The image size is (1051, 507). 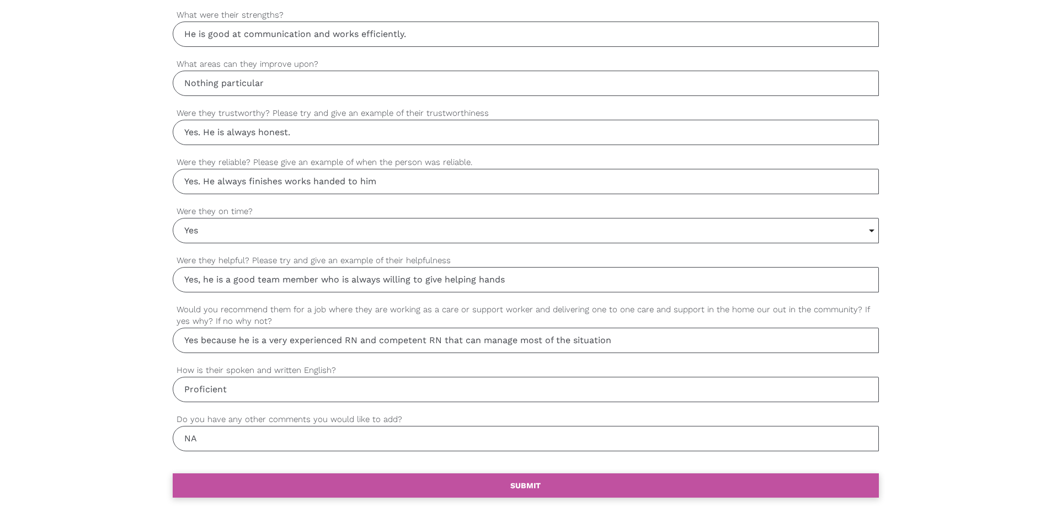 What do you see at coordinates (526, 15) in the screenshot?
I see `label: What were their strengths?` at bounding box center [526, 15].